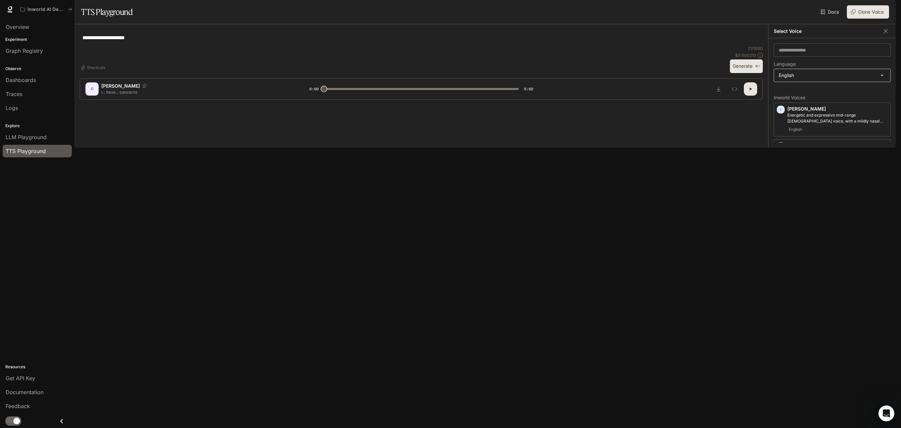 Image resolution: width=901 pixels, height=428 pixels. What do you see at coordinates (734, 89) in the screenshot?
I see `button: Inspect` at bounding box center [734, 89].